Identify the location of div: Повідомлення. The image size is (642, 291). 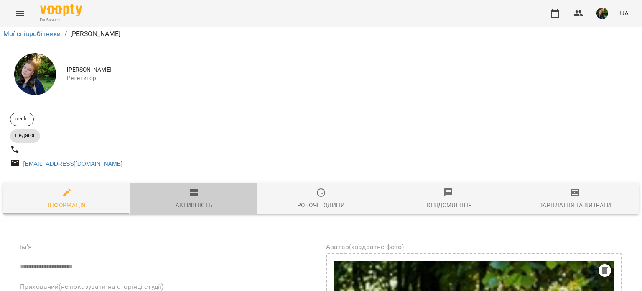
(448, 205).